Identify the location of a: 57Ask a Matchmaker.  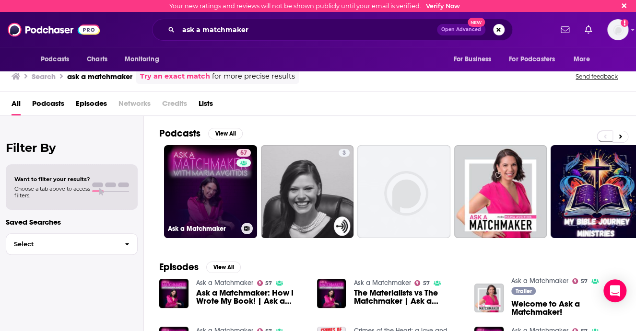
(210, 192).